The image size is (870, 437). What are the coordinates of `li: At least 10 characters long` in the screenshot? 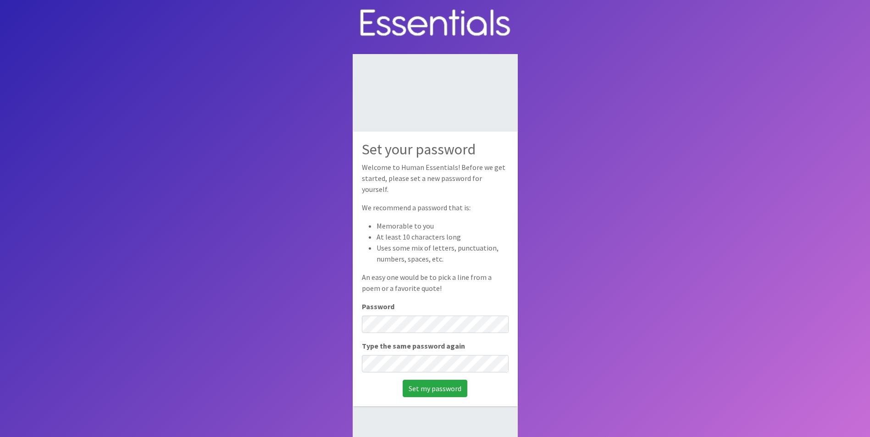 It's located at (442, 237).